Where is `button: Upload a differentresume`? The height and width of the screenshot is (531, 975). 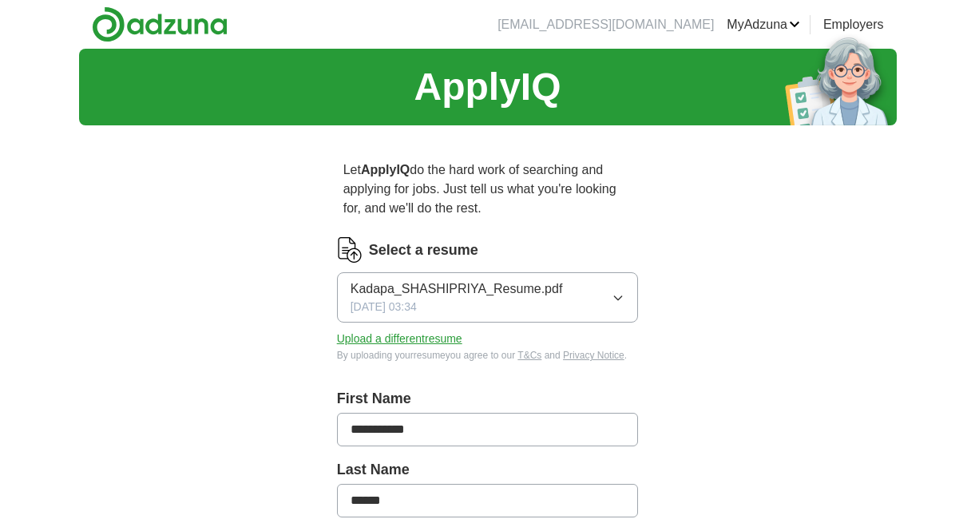 button: Upload a differentresume is located at coordinates (399, 338).